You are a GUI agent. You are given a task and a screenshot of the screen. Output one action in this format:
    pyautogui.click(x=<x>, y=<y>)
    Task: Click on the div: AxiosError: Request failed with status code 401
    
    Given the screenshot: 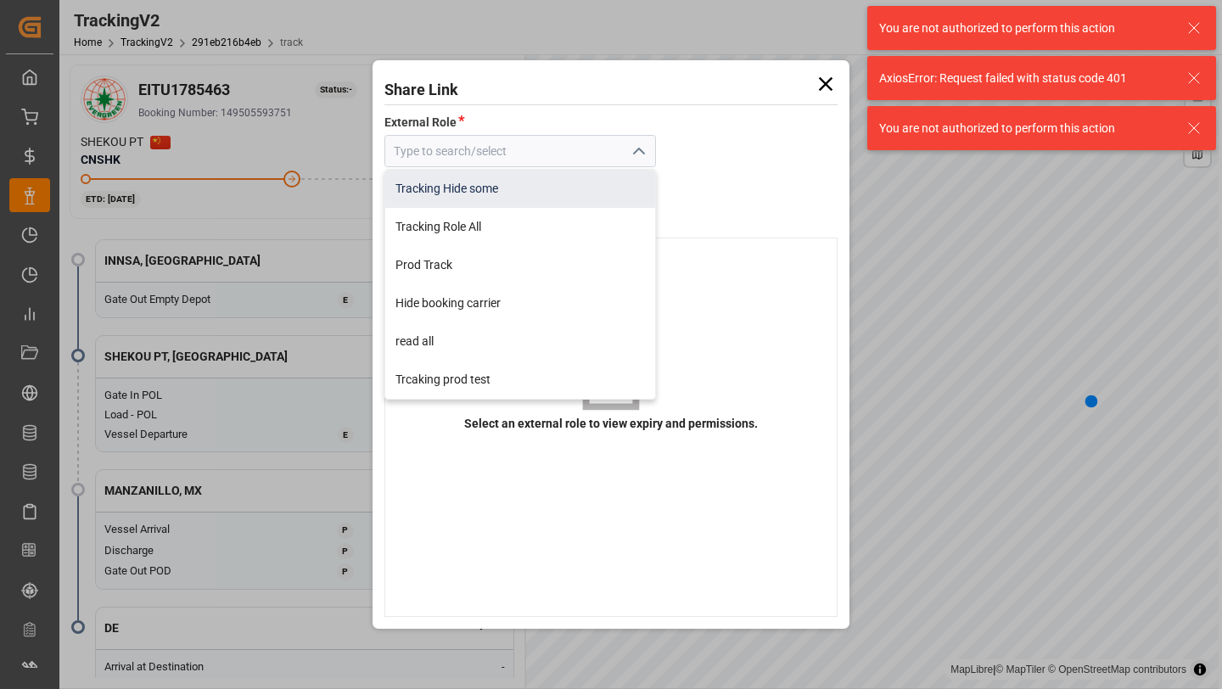 What is the action you would take?
    pyautogui.click(x=1025, y=78)
    